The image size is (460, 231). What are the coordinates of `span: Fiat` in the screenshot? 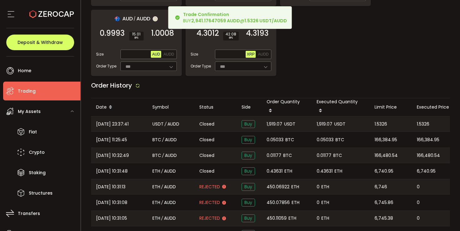 It's located at (33, 132).